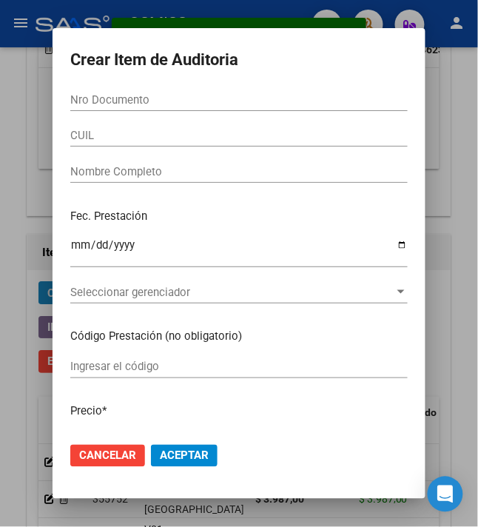 The height and width of the screenshot is (527, 478). What do you see at coordinates (184, 456) in the screenshot?
I see `button: Aceptar` at bounding box center [184, 456].